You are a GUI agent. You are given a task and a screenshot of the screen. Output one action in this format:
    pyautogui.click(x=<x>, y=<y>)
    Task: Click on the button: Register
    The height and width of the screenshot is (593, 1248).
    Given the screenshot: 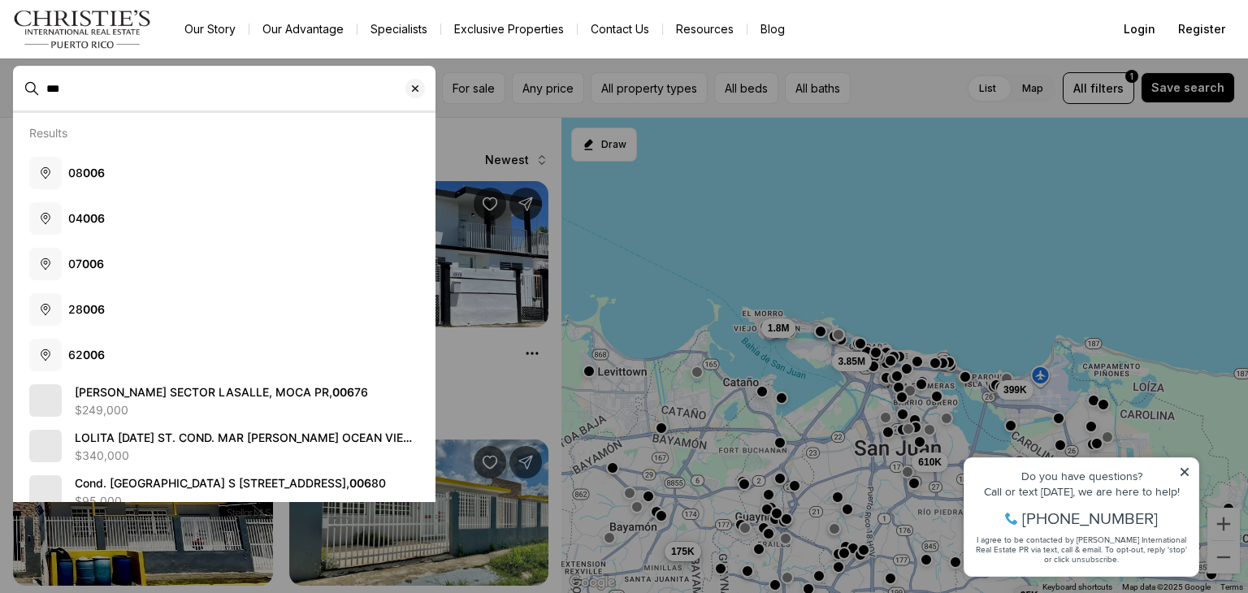 What is the action you would take?
    pyautogui.click(x=1202, y=29)
    